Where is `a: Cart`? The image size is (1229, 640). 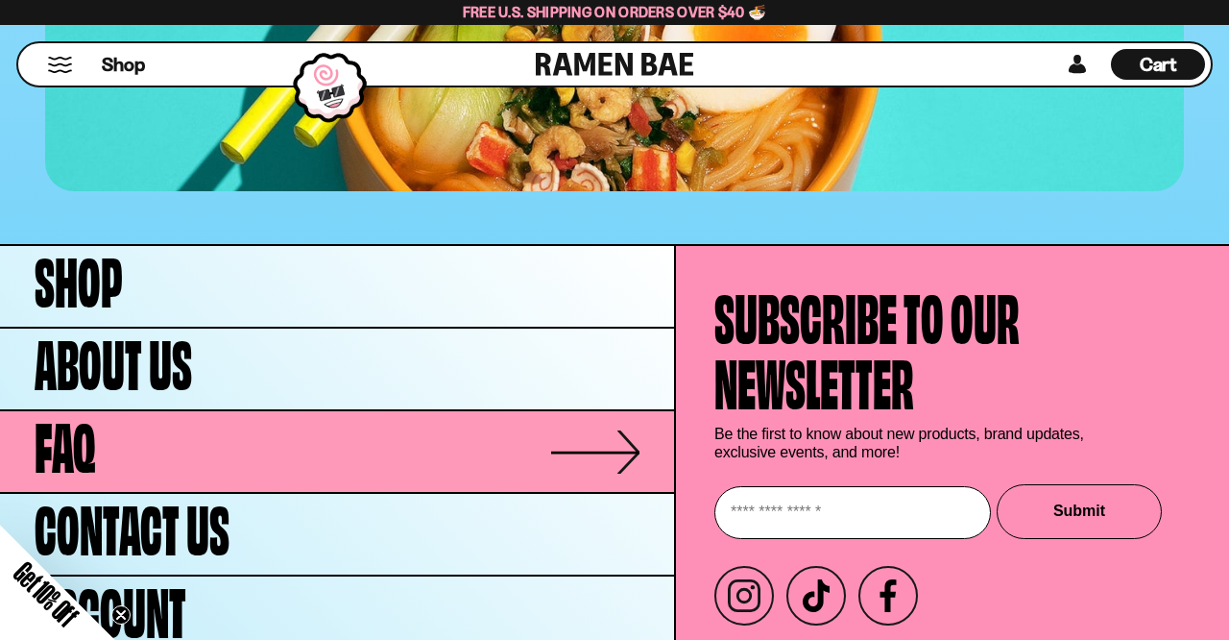 a: Cart is located at coordinates (1158, 64).